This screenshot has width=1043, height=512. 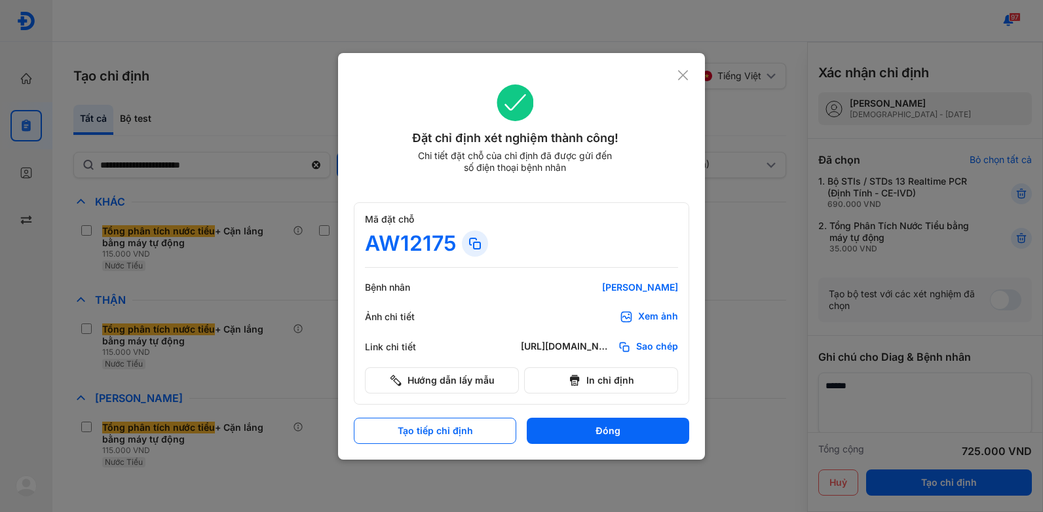 What do you see at coordinates (404, 347) in the screenshot?
I see `div: Link chi tiết` at bounding box center [404, 347].